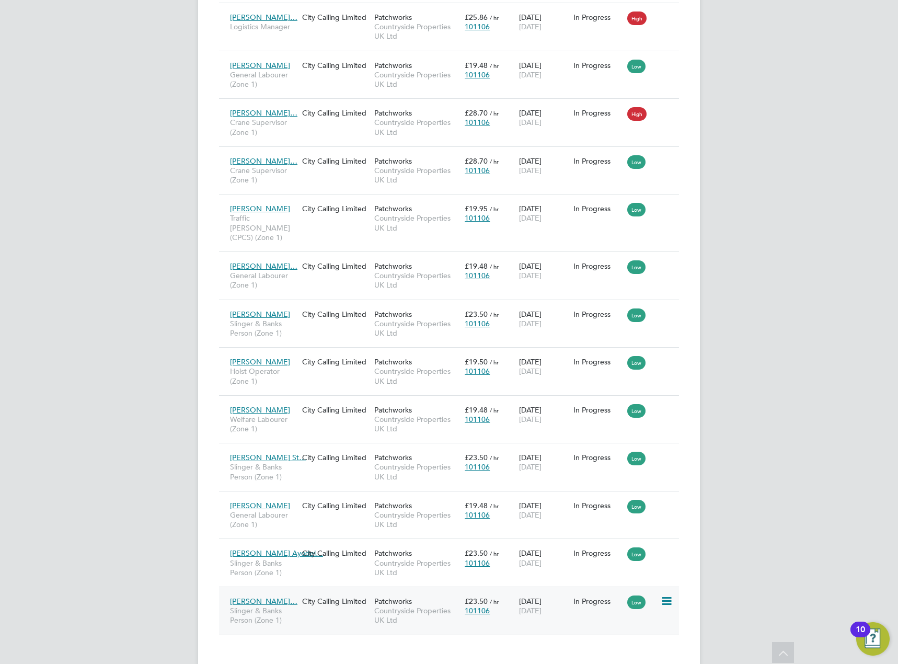  Describe the element at coordinates (264, 175) in the screenshot. I see `span: Crane Supervisor (Zone 1)` at that location.